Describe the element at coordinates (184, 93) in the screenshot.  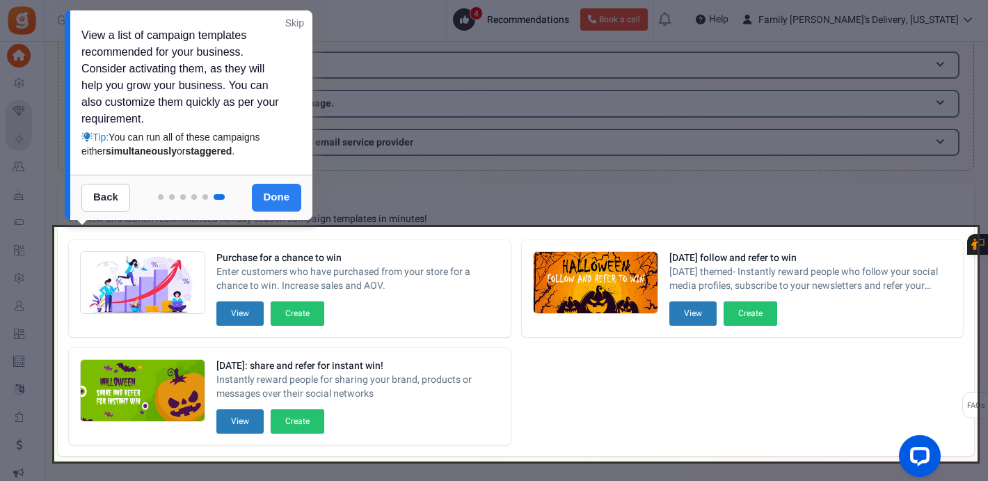
I see `div: View a list of campaign templates recommended for your business. Consider activating them, as the...` at that location.